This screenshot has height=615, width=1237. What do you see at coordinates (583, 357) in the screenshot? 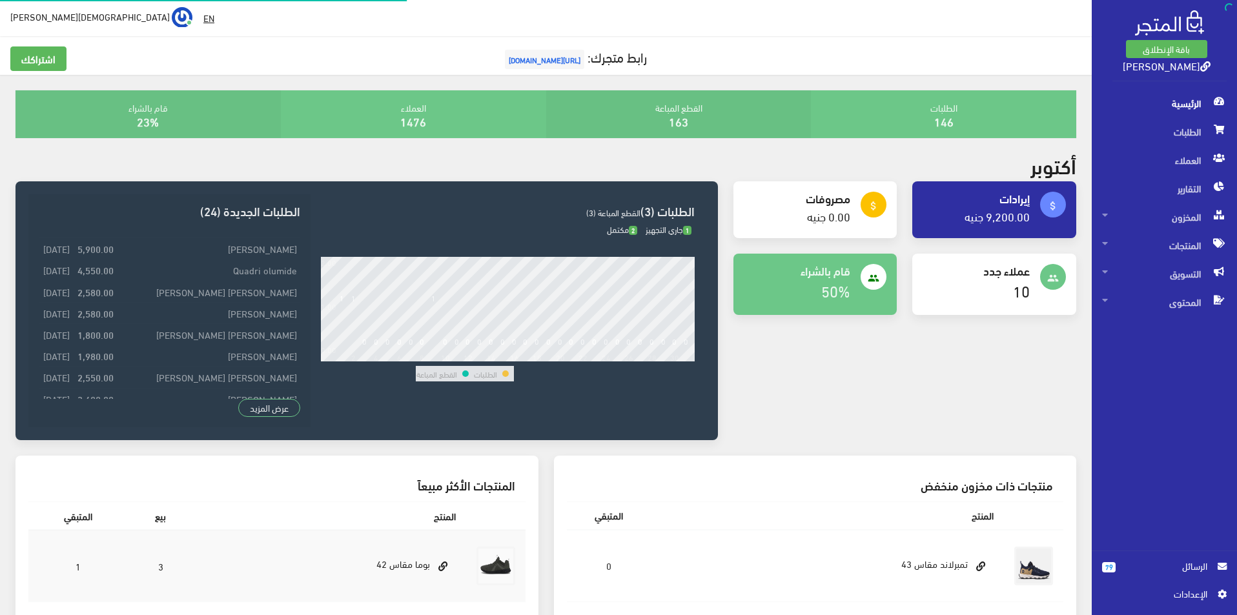
I see `div: 22` at bounding box center [583, 357].